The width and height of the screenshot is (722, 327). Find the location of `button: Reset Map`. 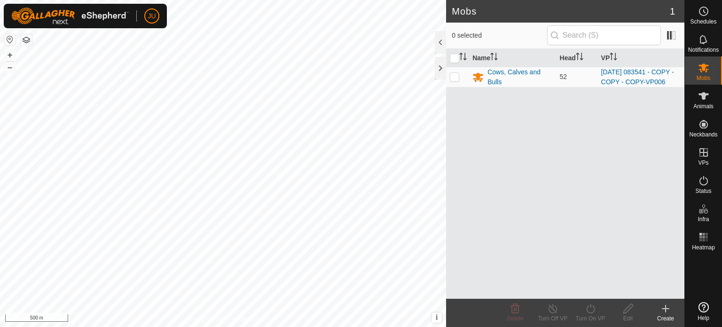

button: Reset Map is located at coordinates (10, 39).